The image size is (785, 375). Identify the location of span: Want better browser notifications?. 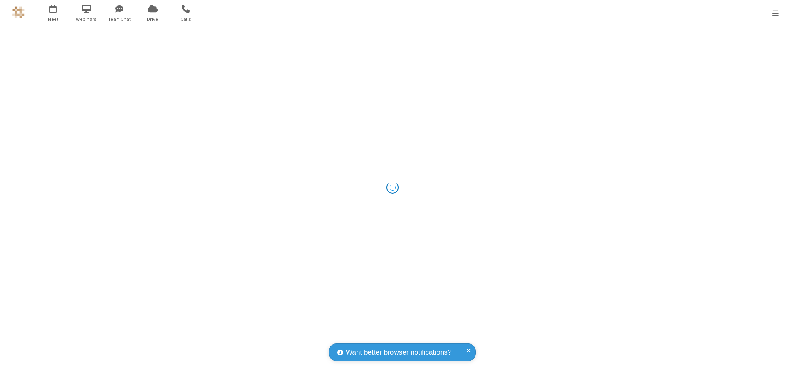
(399, 352).